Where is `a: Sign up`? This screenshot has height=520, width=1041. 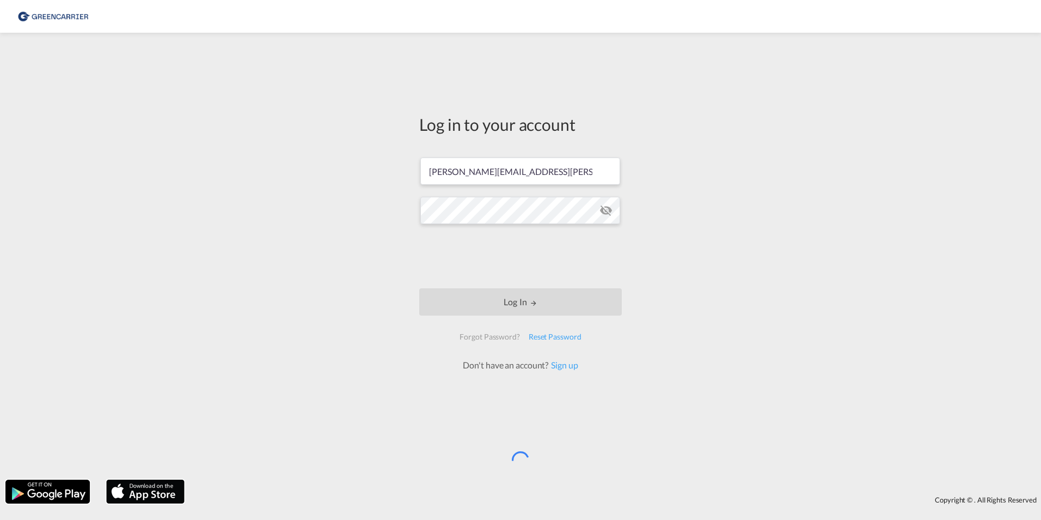
a: Sign up is located at coordinates (563, 364).